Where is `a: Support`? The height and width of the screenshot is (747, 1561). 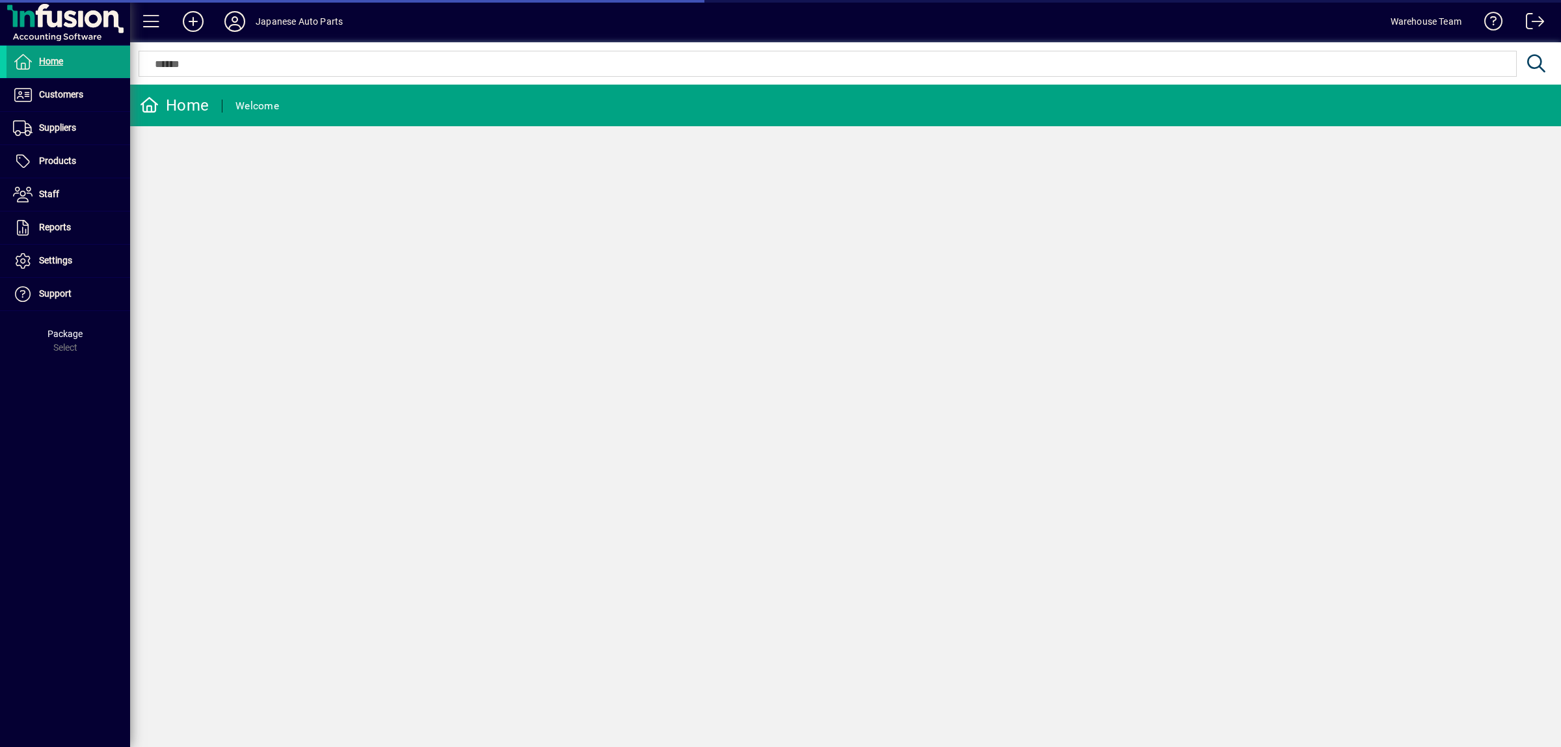
a: Support is located at coordinates (68, 294).